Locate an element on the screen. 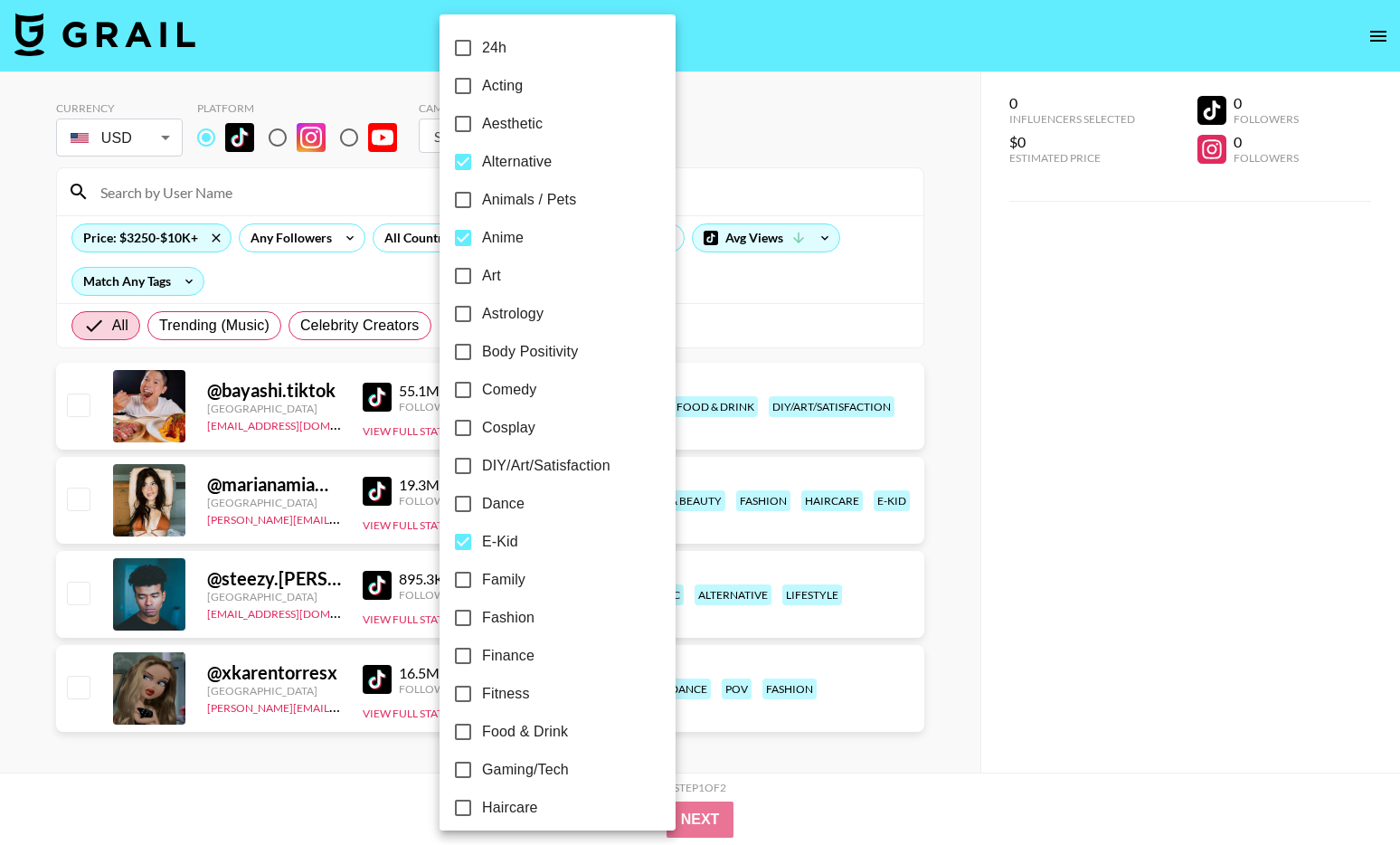  span: Food & Drink is located at coordinates (525, 732).